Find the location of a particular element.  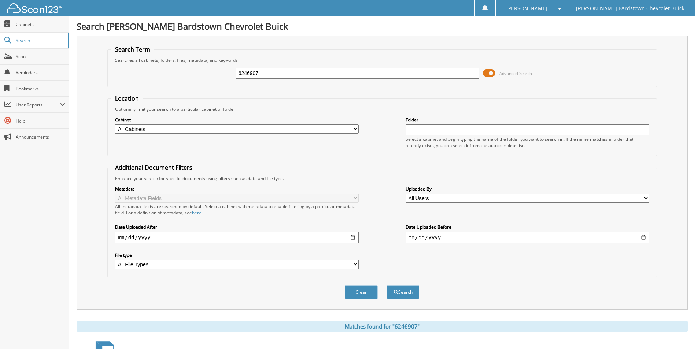

label: Cabinet is located at coordinates (237, 120).